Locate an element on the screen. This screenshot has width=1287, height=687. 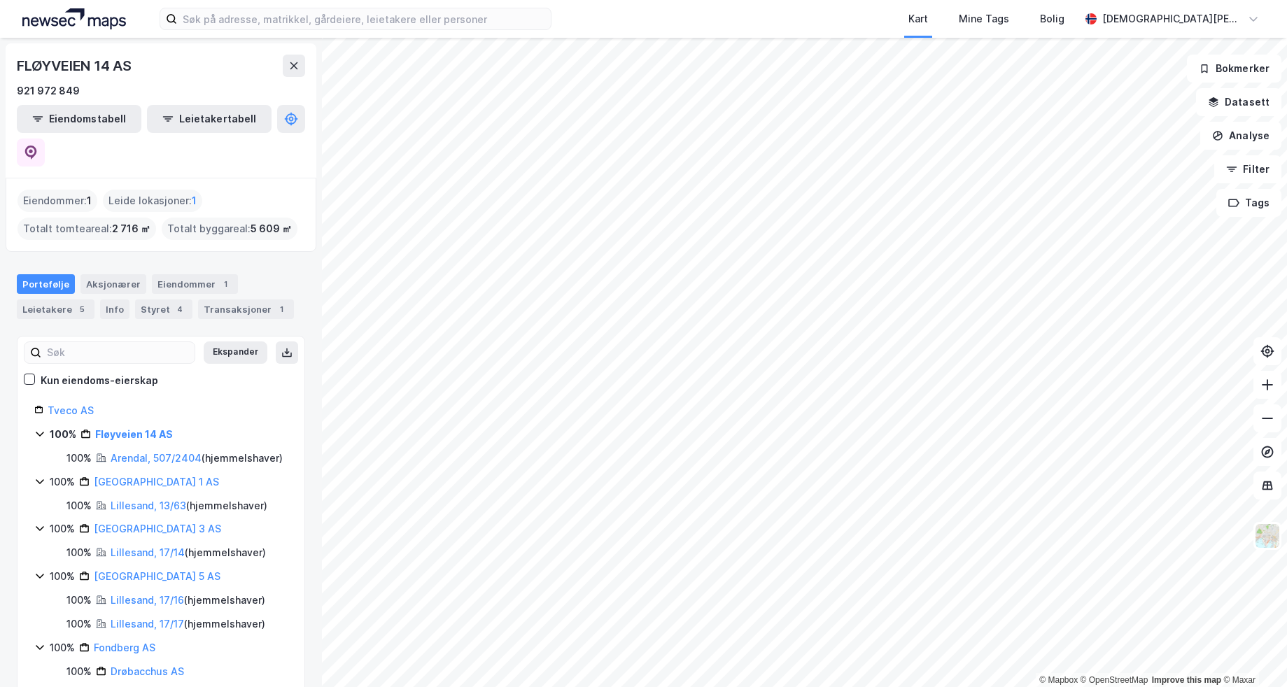
div: FLØYVEIEN 14 AS is located at coordinates (76, 66).